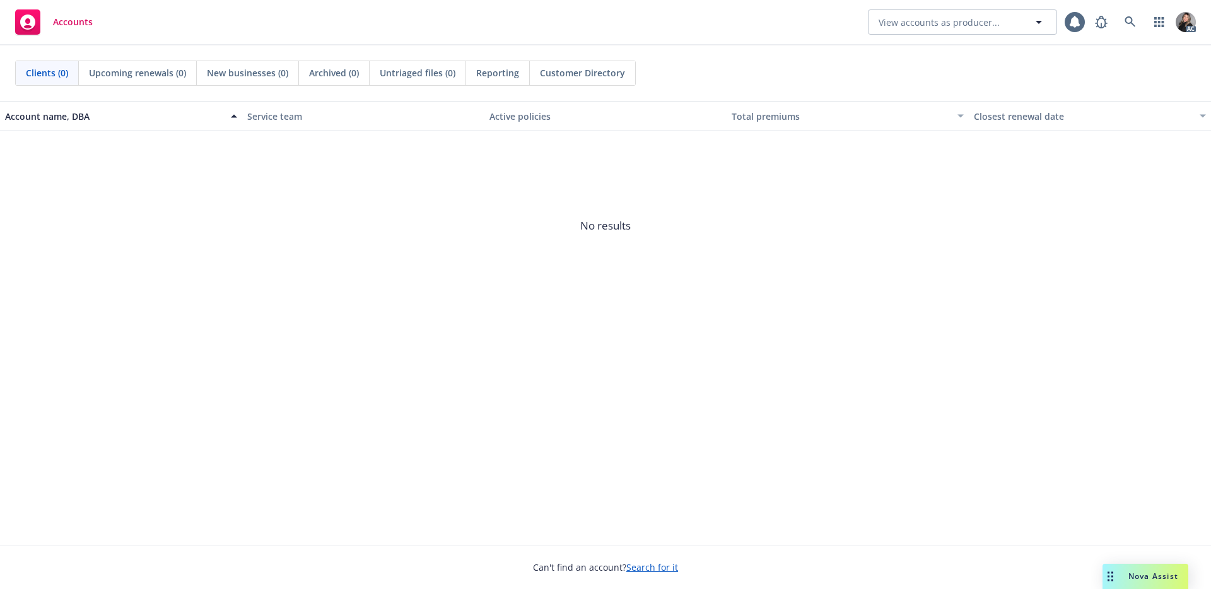 The height and width of the screenshot is (589, 1211). I want to click on span: Can't find an account?, so click(606, 567).